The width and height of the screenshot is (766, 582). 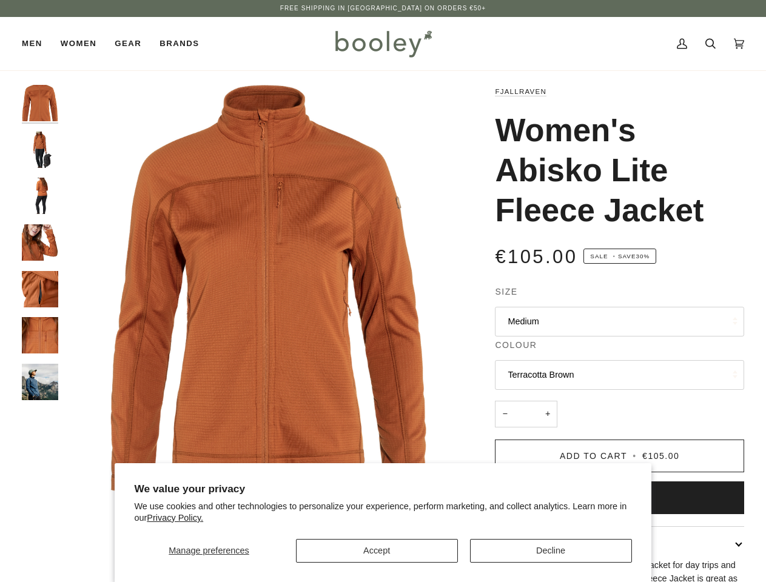 I want to click on button: Accept, so click(x=377, y=551).